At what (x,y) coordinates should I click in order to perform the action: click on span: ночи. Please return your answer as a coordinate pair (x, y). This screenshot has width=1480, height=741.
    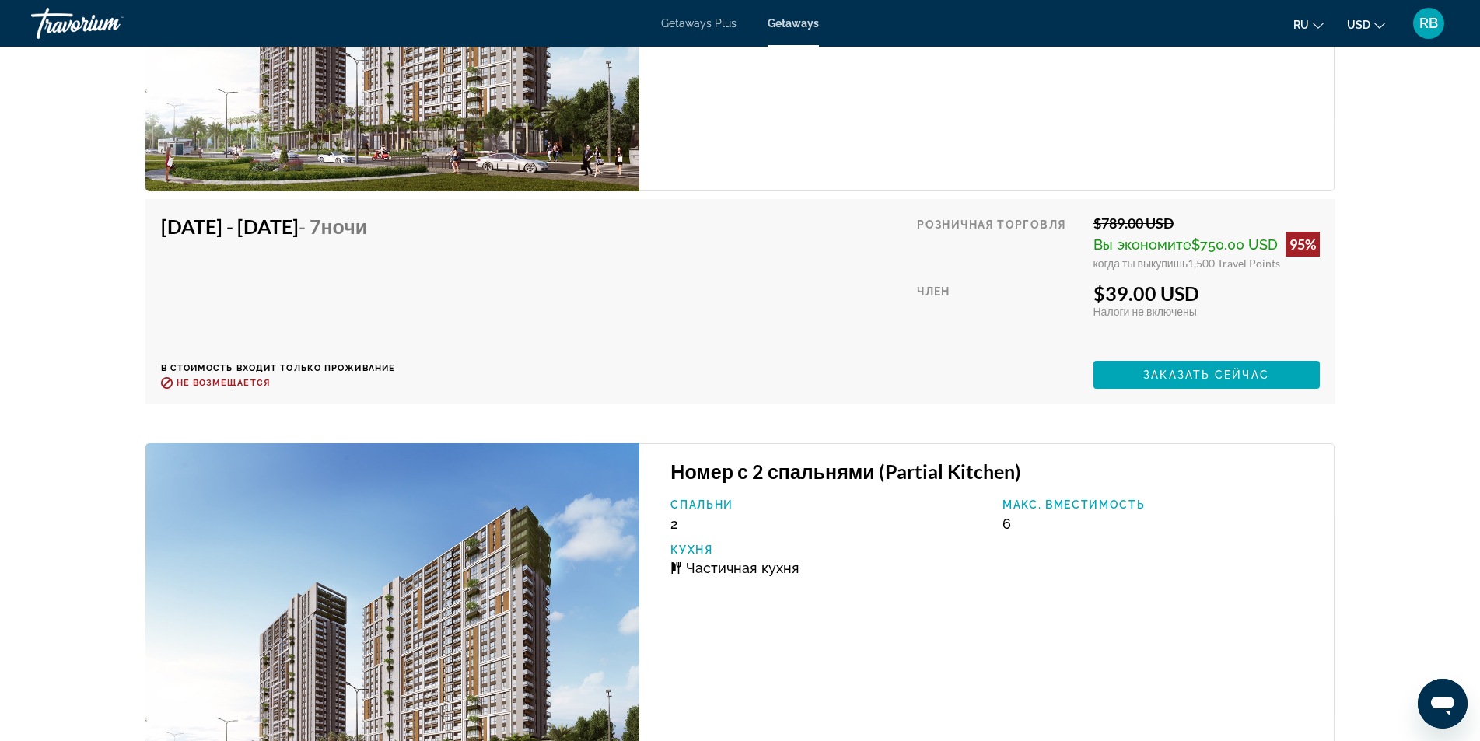
    Looking at the image, I should click on (344, 226).